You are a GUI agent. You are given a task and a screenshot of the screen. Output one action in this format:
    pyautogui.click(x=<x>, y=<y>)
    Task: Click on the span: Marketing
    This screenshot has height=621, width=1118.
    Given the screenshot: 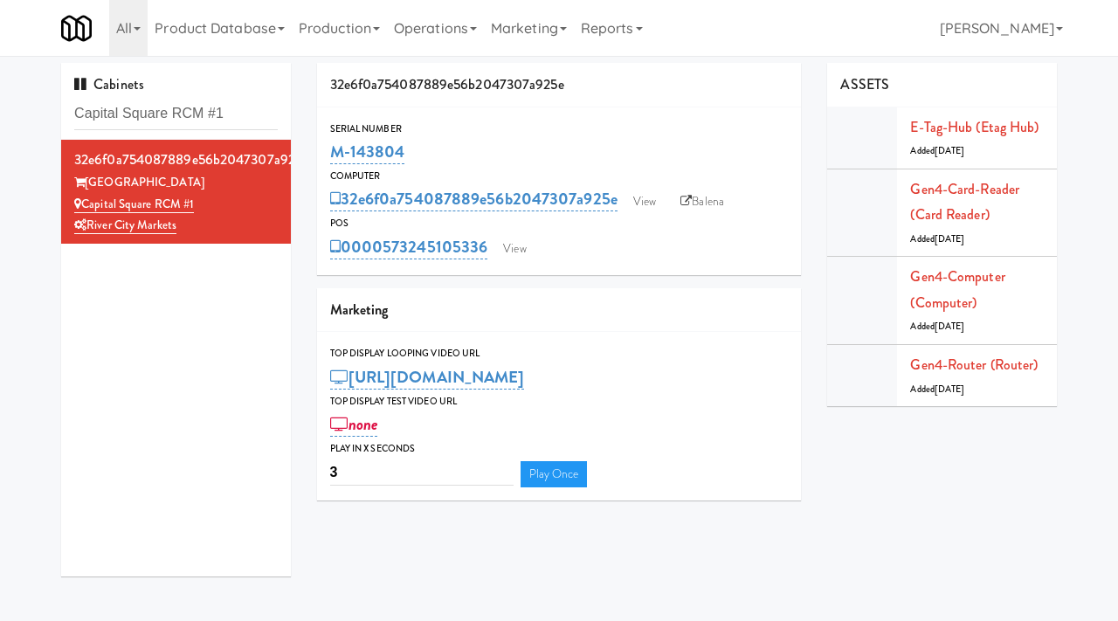 What is the action you would take?
    pyautogui.click(x=359, y=309)
    